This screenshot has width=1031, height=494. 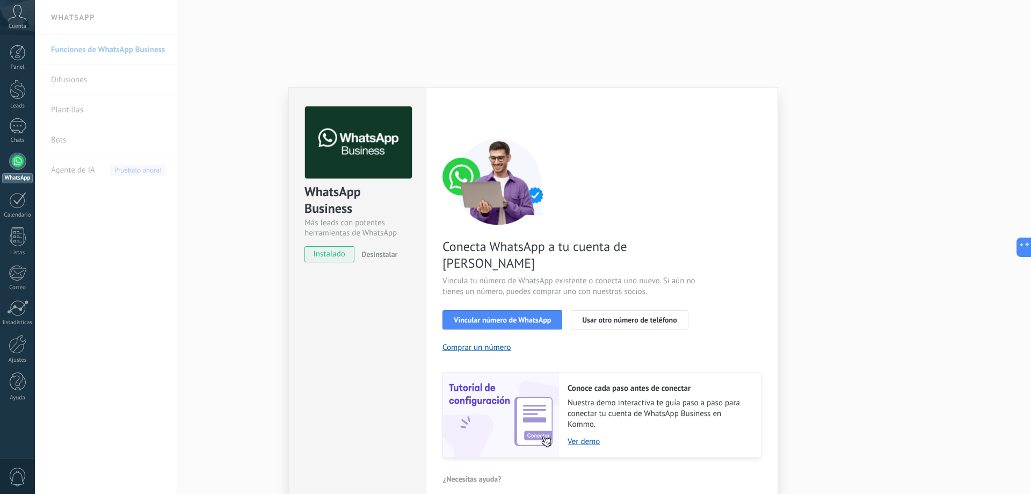 What do you see at coordinates (659, 388) in the screenshot?
I see `h2: Conoce cada paso antes de conectar` at bounding box center [659, 388].